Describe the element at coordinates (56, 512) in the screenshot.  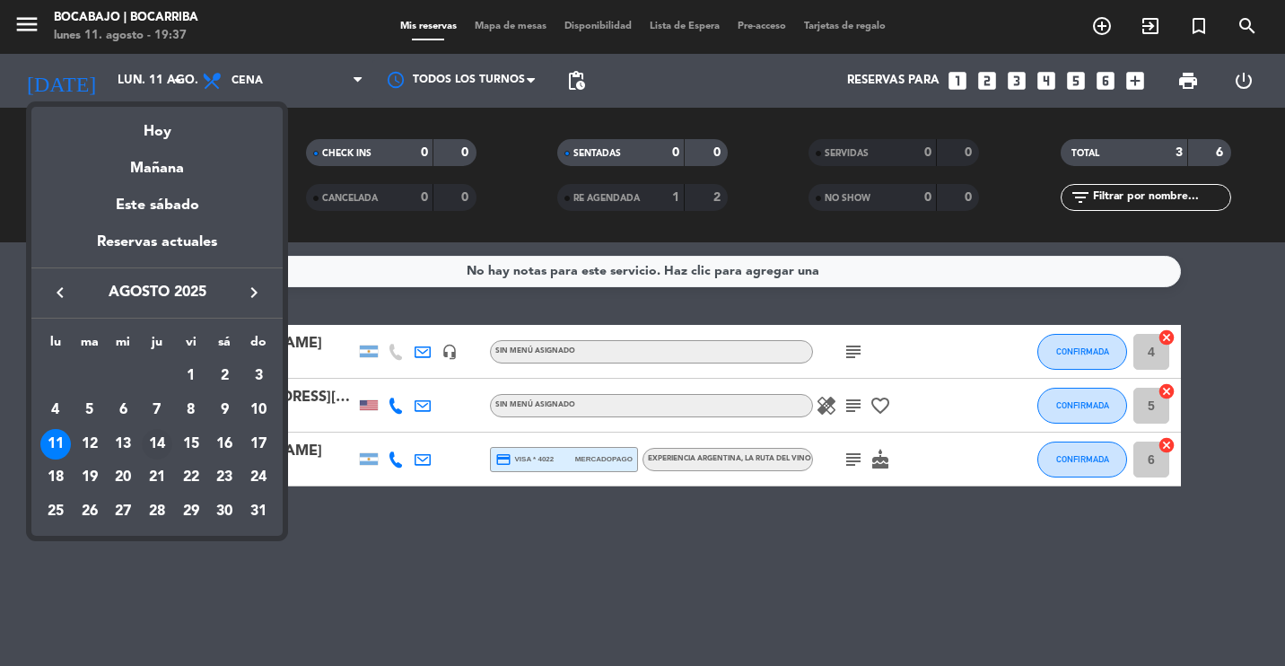
I see `div: 25` at that location.